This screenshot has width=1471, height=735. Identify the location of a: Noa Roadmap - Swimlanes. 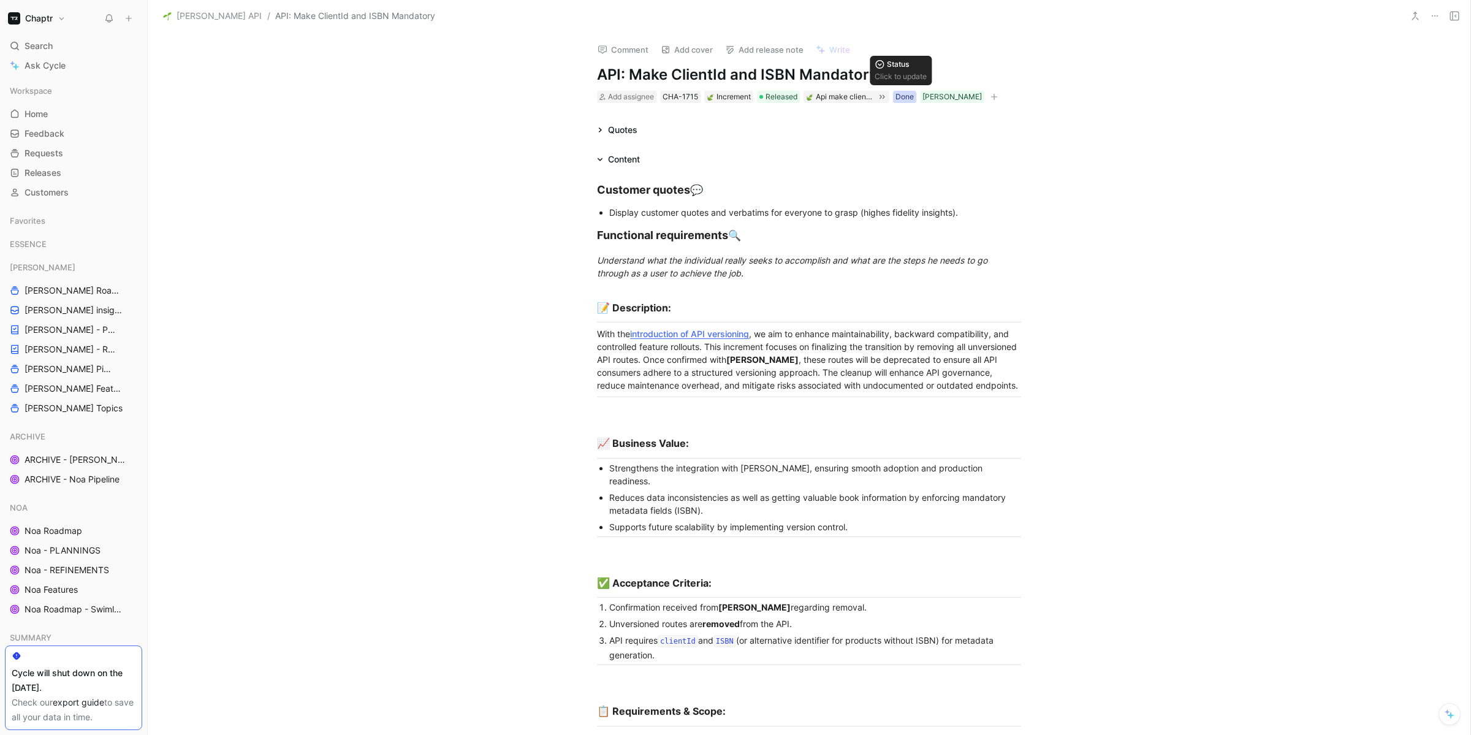
(74, 609).